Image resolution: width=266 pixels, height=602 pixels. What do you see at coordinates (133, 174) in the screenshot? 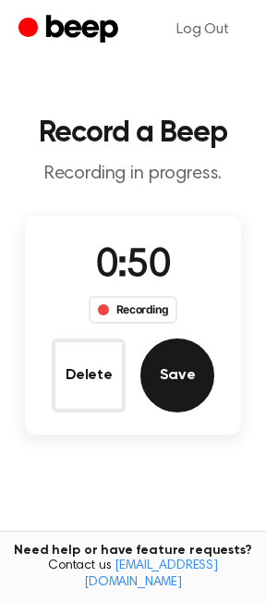
I see `p: Recording in progress.` at bounding box center [133, 174].